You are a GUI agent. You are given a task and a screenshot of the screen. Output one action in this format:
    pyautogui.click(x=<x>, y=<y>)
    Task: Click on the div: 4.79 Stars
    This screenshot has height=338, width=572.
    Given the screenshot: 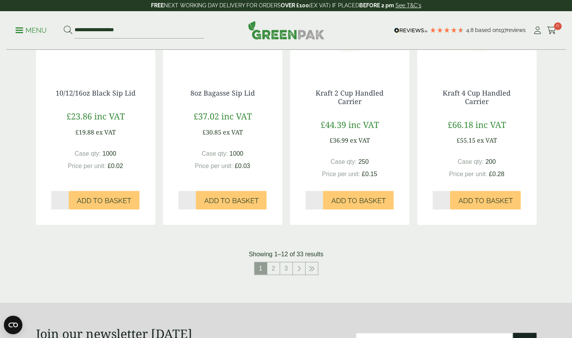 What is the action you would take?
    pyautogui.click(x=446, y=30)
    